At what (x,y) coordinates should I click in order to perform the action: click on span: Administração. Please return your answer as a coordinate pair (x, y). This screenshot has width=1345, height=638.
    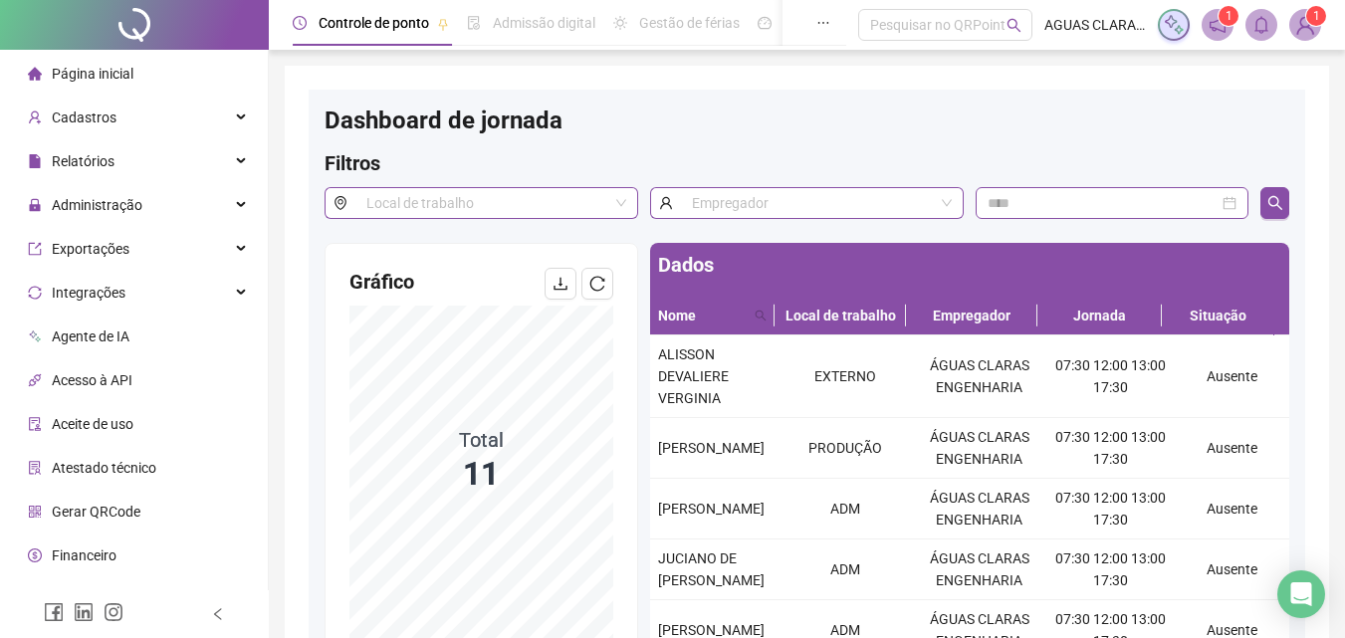
    Looking at the image, I should click on (97, 205).